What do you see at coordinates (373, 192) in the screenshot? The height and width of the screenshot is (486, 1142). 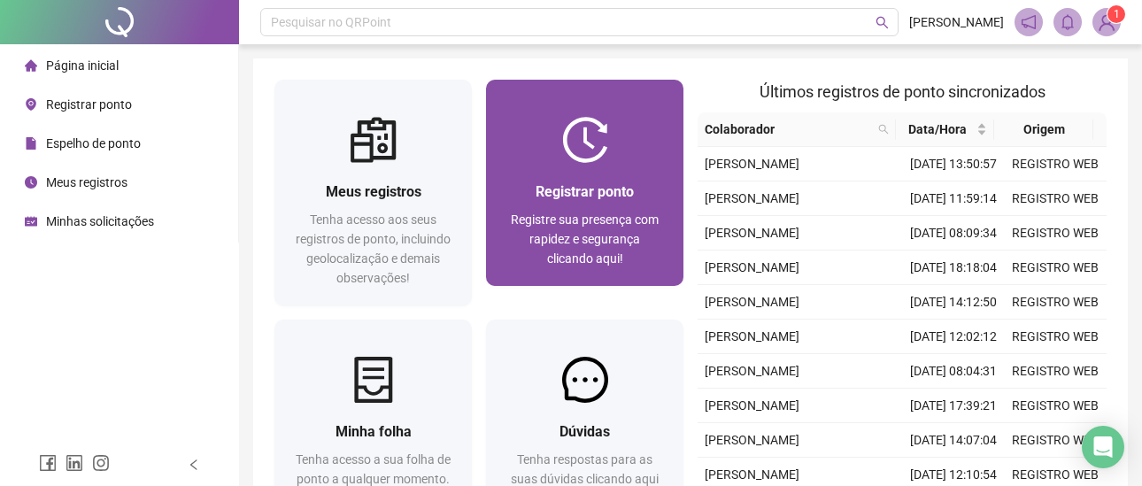 I see `a: Meus registrosTenha acesso aos seus registros de ponto, incluindo geolocalização e demais observa...` at bounding box center [373, 192].